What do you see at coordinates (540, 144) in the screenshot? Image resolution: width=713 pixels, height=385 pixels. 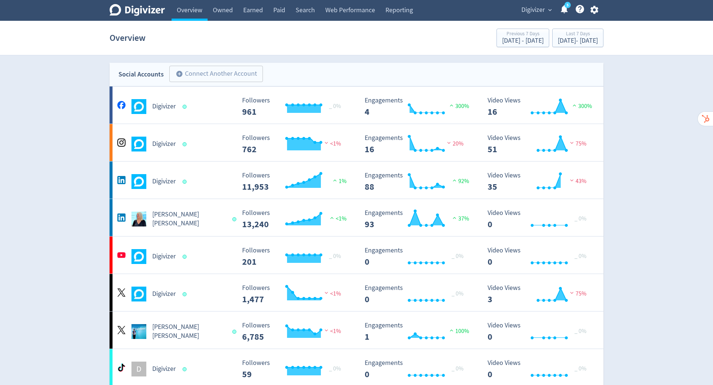 I see `svg: Video Views 51` at bounding box center [540, 144].